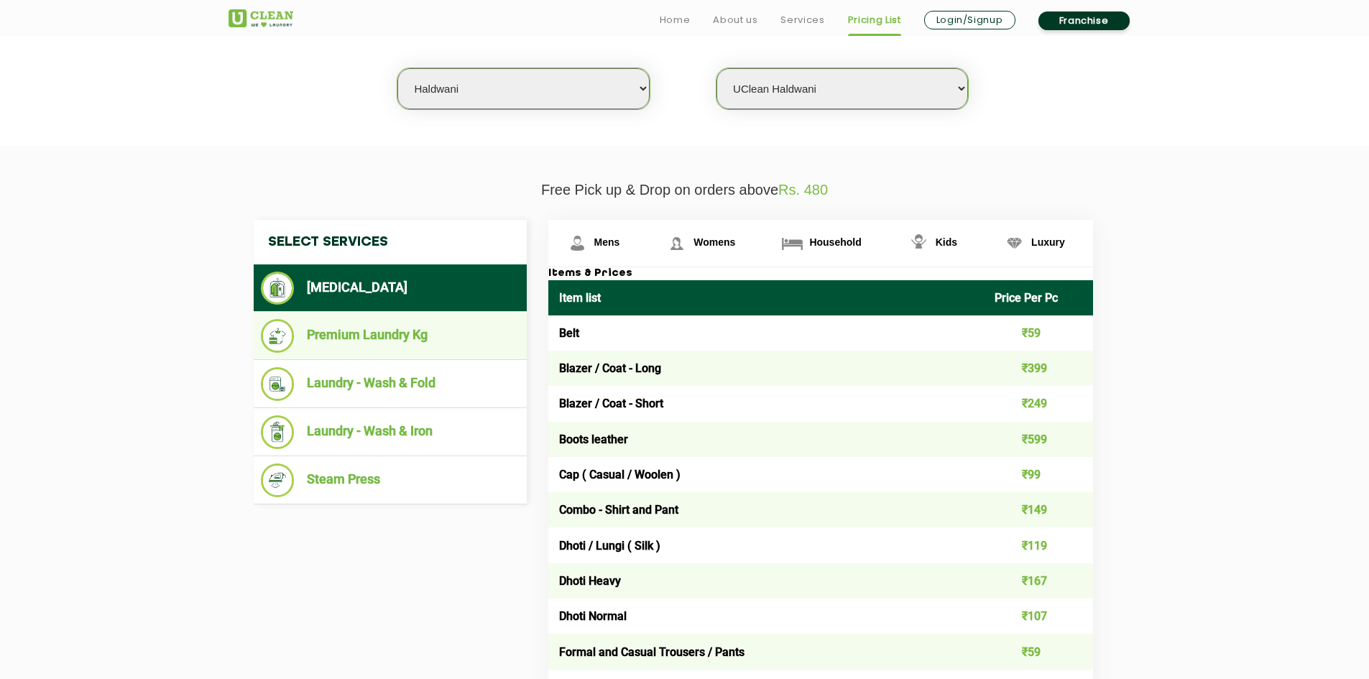 Image resolution: width=1369 pixels, height=679 pixels. Describe the element at coordinates (1038, 545) in the screenshot. I see `td: ₹119` at that location.